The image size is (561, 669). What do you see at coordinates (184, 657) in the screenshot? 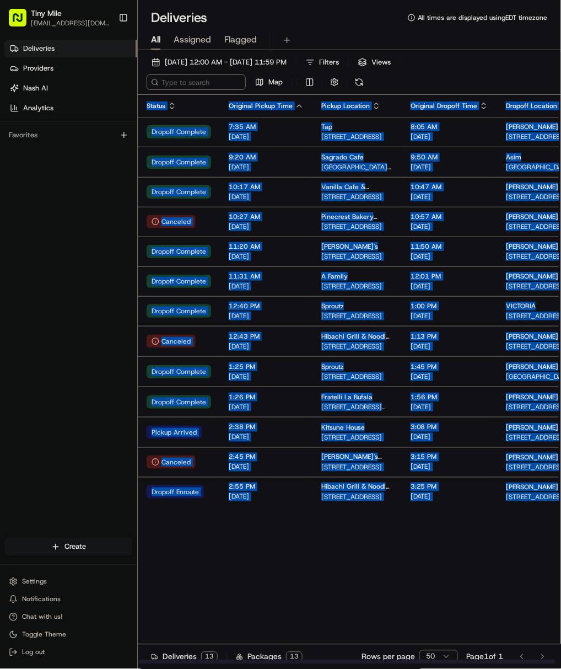
I see `div: Deliveries` at bounding box center [184, 657].